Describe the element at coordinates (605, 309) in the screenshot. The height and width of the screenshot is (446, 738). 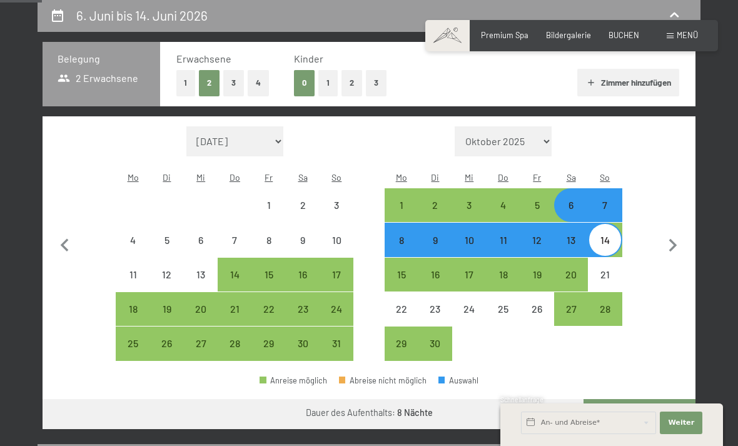
I see `div: Sun Jun 28 2026` at that location.